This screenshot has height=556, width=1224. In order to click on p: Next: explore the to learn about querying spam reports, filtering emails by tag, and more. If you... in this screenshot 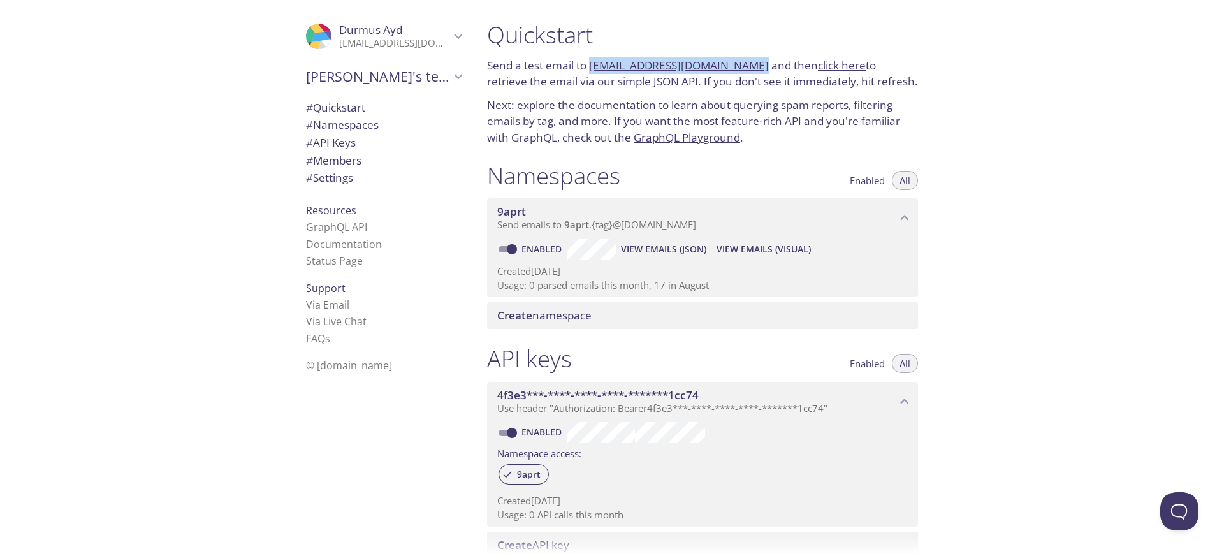, I will do `click(703, 121)`.